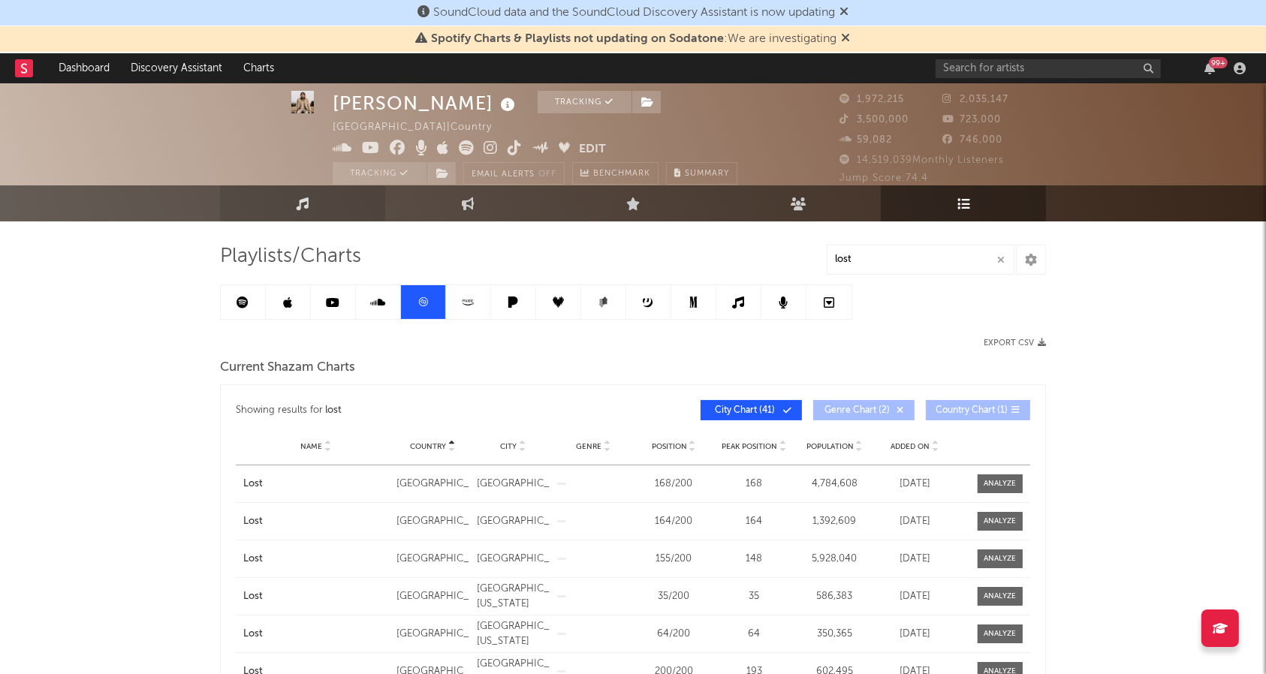  Describe the element at coordinates (334, 411) in the screenshot. I see `div: lost` at that location.